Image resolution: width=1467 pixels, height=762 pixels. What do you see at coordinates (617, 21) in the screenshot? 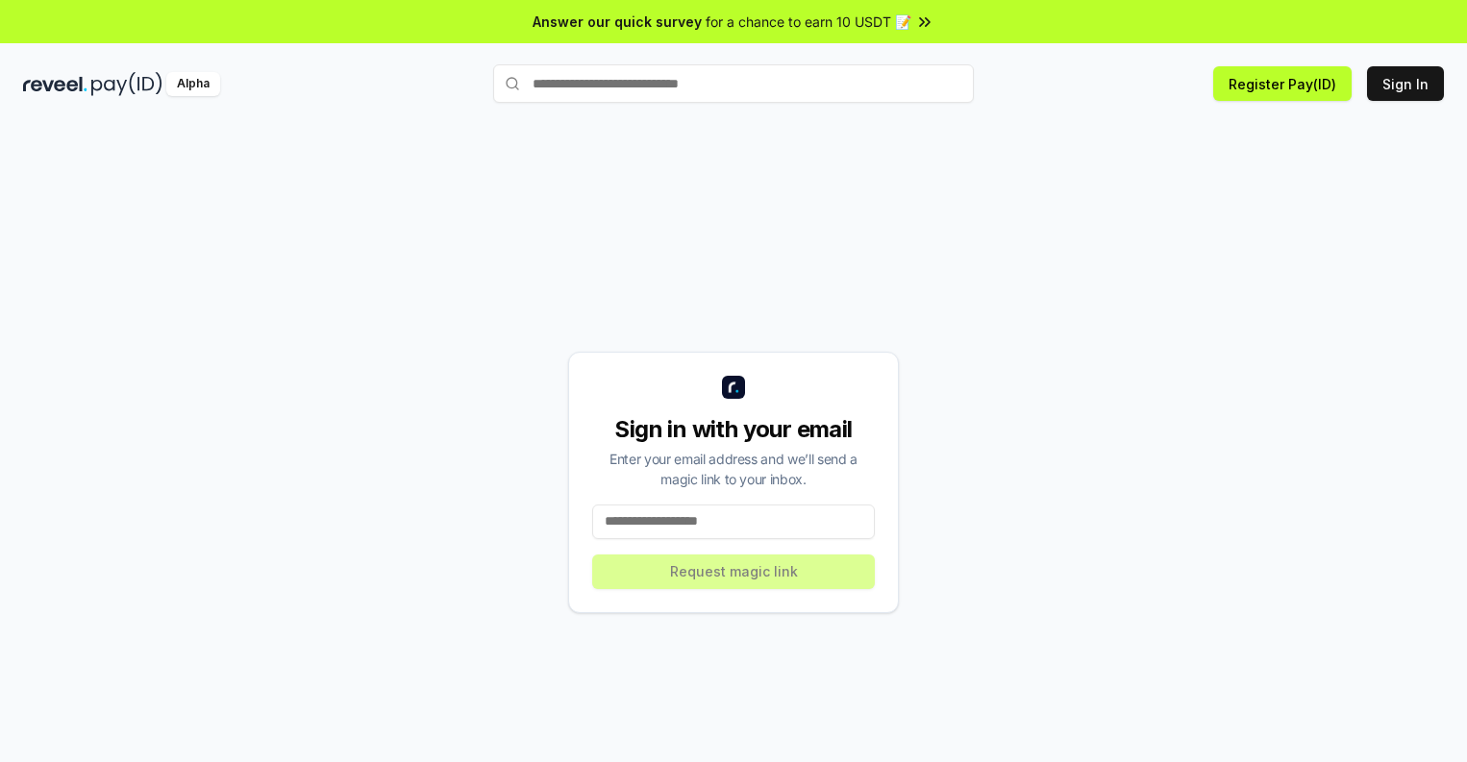
I see `span: Answer our quick survey` at bounding box center [617, 21].